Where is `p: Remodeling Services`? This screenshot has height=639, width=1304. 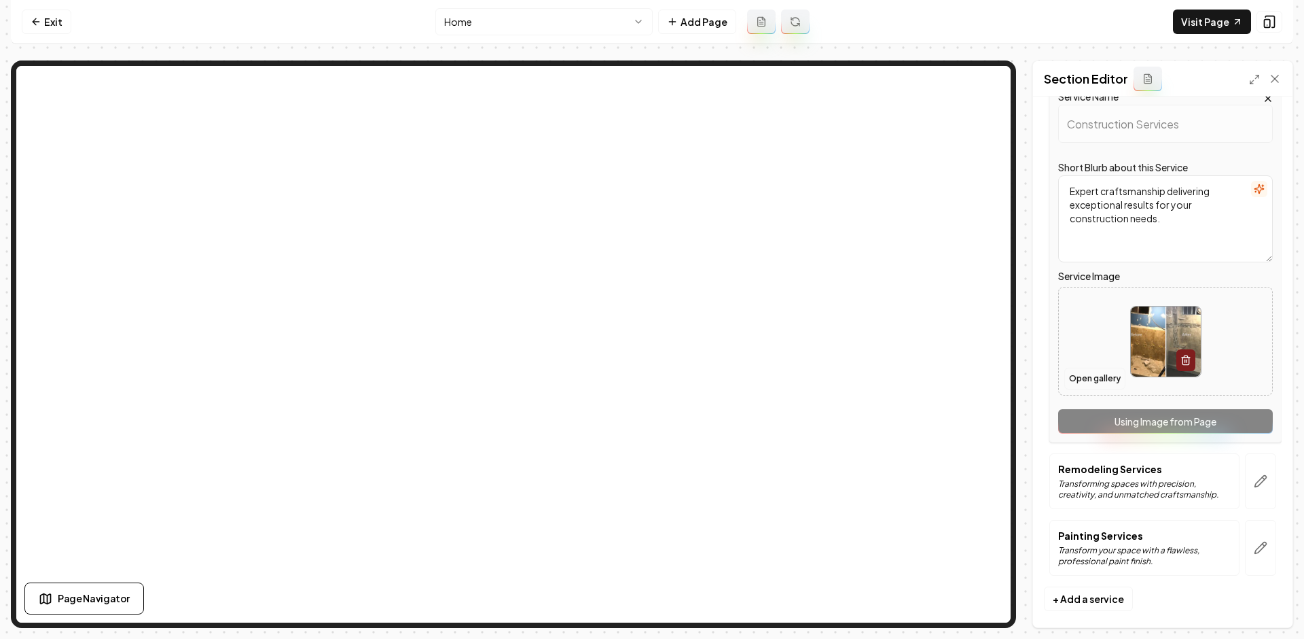
p: Remodeling Services is located at coordinates (1145, 469).